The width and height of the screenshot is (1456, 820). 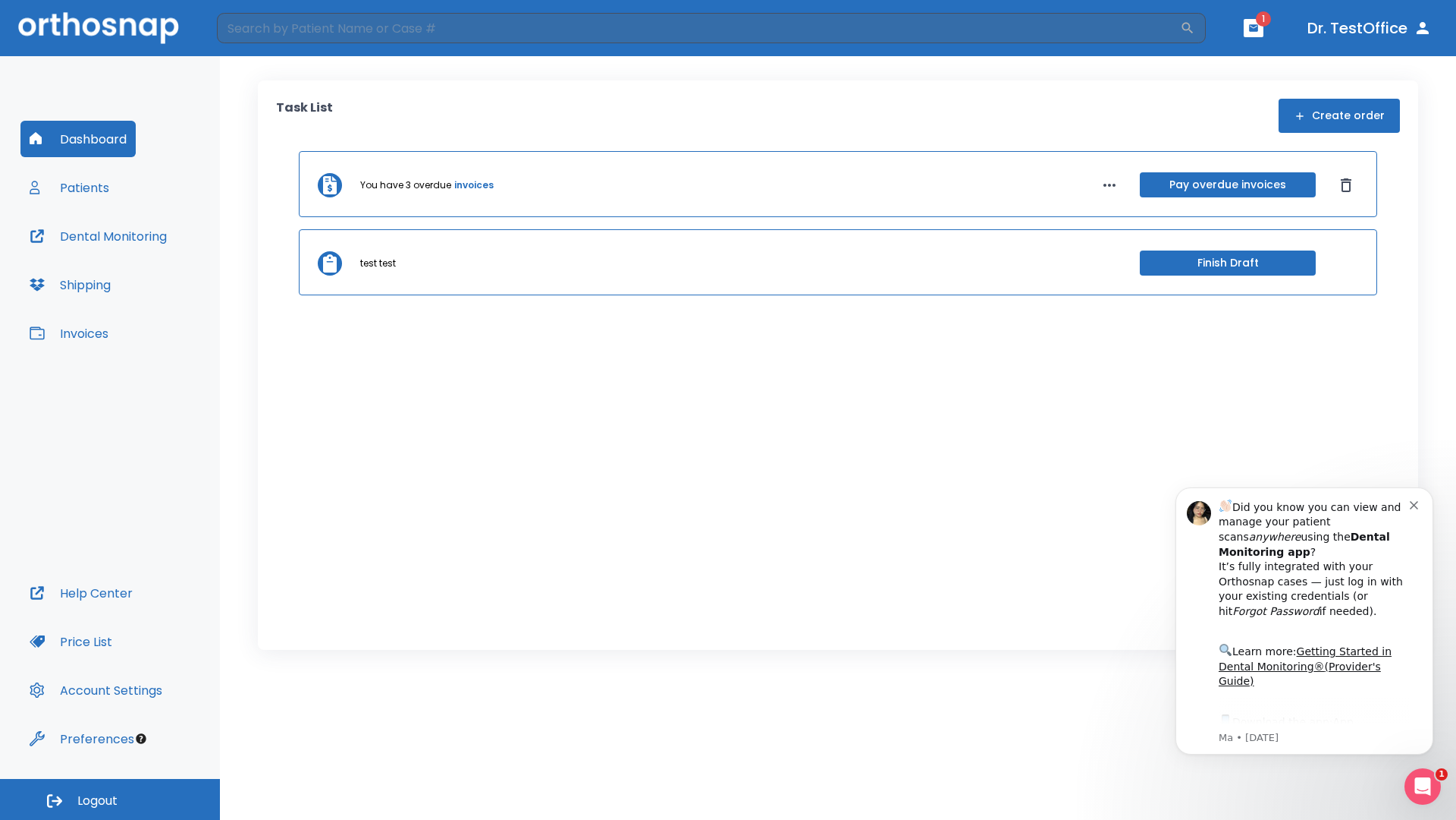 What do you see at coordinates (46, 44) in the screenshot?
I see `img: Profile image for Ma` at bounding box center [46, 44].